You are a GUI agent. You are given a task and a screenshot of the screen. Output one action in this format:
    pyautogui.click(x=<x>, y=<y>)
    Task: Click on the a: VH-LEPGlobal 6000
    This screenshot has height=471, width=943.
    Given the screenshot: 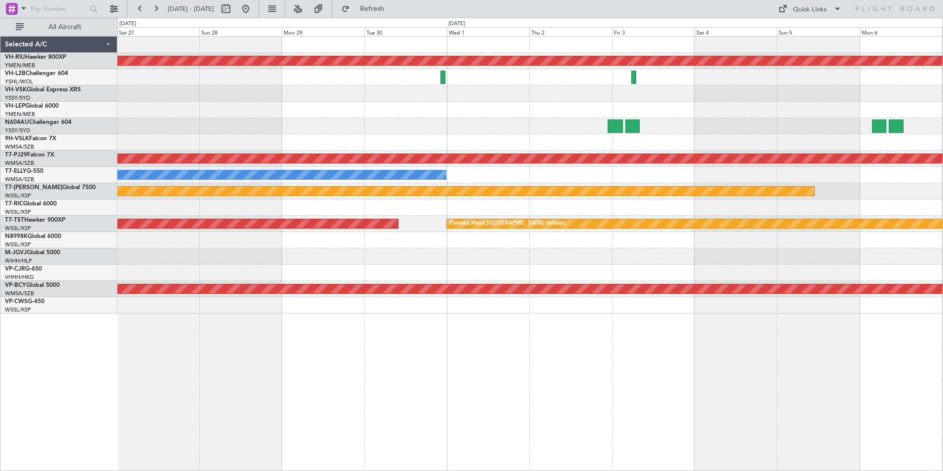 What is the action you would take?
    pyautogui.click(x=32, y=106)
    